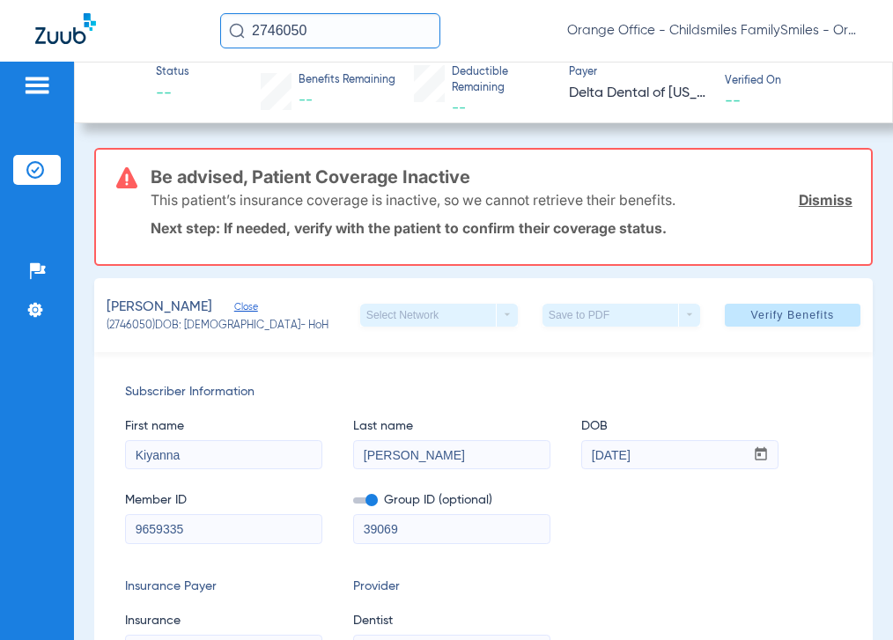 This screenshot has height=640, width=893. Describe the element at coordinates (501, 177) in the screenshot. I see `h3: Be advised, Patient Coverage Inactive` at that location.